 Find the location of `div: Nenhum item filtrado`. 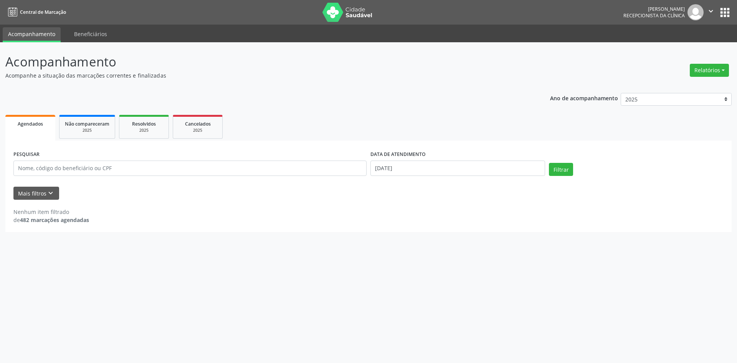

div: Nenhum item filtrado is located at coordinates (51, 211).